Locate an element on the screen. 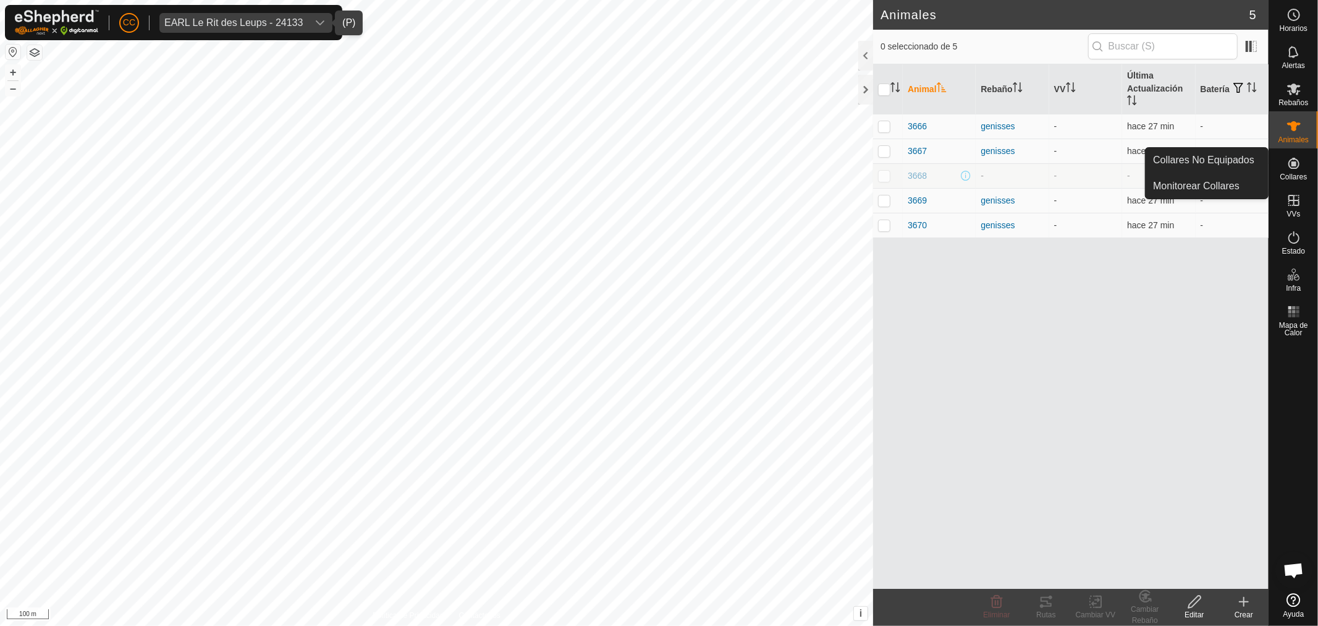 The width and height of the screenshot is (1318, 626). span: Monitorear Collares is located at coordinates (1197, 186).